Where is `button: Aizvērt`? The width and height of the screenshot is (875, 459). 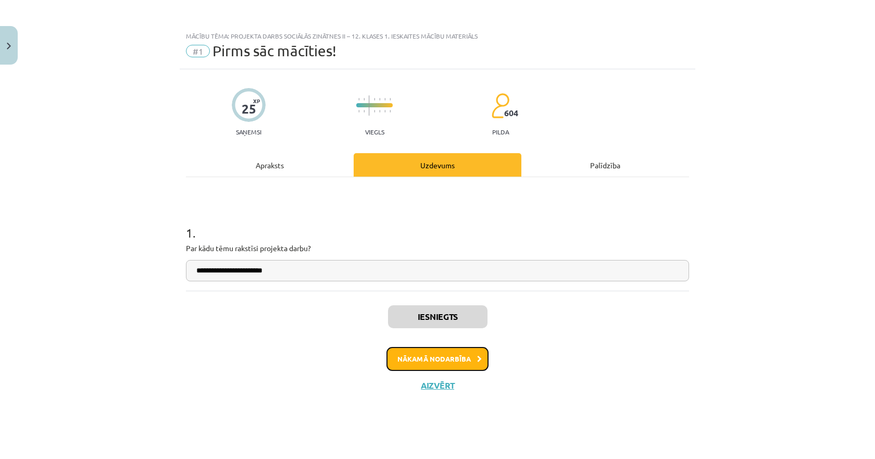
button: Aizvērt is located at coordinates (437, 385).